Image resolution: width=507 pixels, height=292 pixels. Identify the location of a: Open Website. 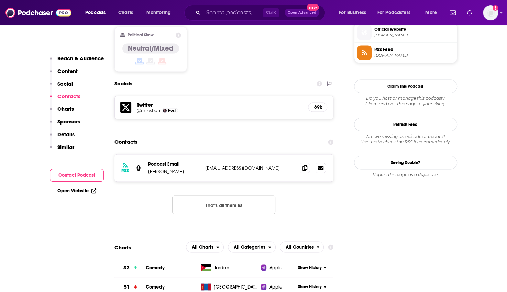
(77, 190).